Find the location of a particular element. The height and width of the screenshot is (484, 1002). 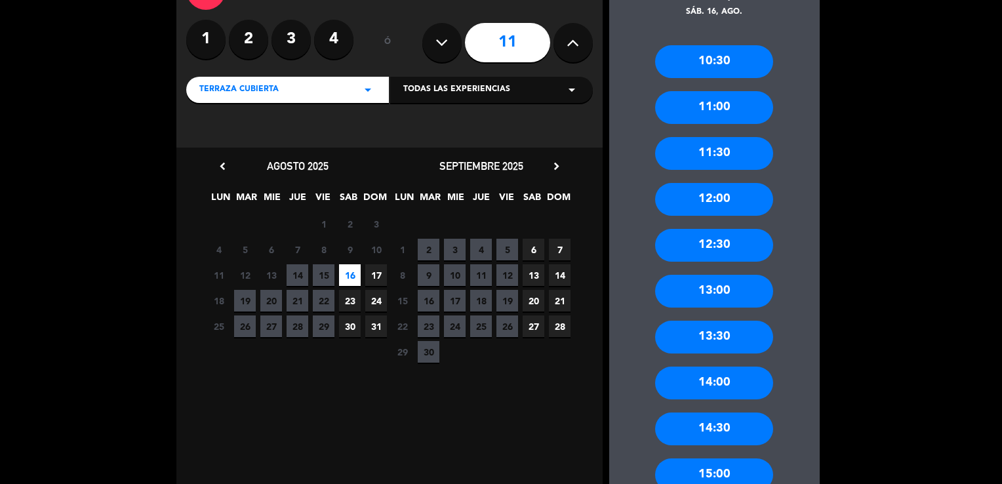

div: 13:00 is located at coordinates (714, 291).